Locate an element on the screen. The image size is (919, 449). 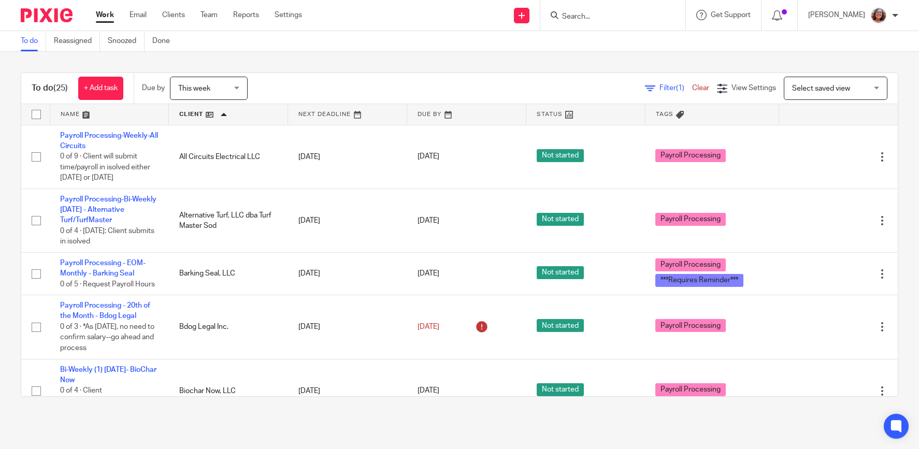
a: + Add task is located at coordinates (101, 88).